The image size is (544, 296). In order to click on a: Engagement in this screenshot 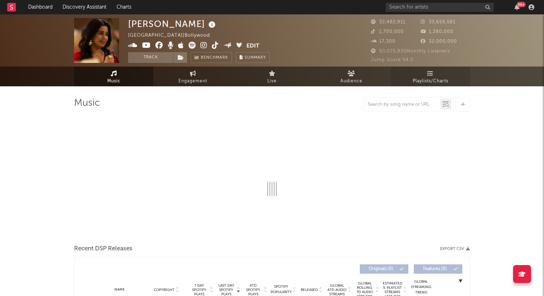, I will do `click(193, 76)`.